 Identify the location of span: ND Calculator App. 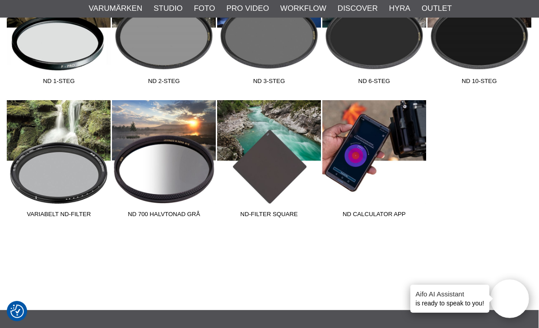
(374, 216).